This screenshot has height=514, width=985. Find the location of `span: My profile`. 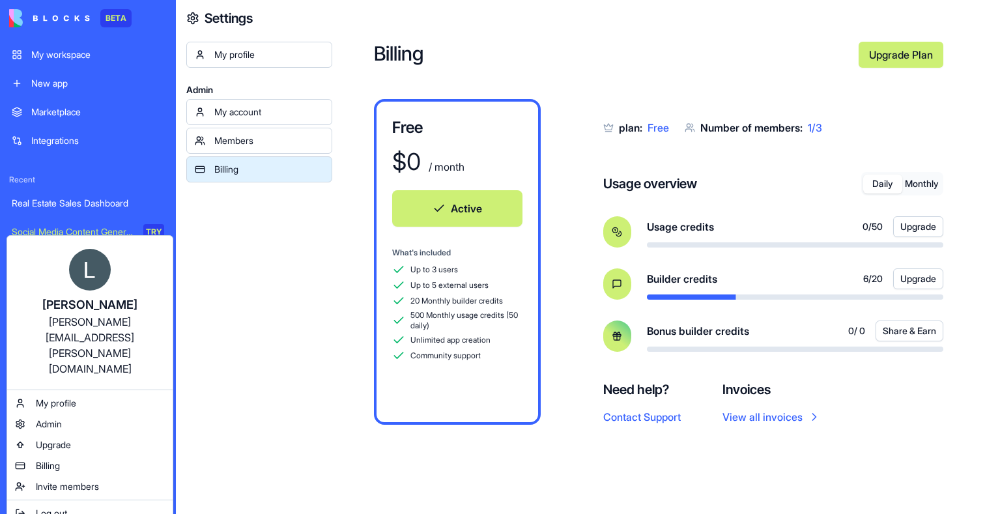

span: My profile is located at coordinates (56, 403).